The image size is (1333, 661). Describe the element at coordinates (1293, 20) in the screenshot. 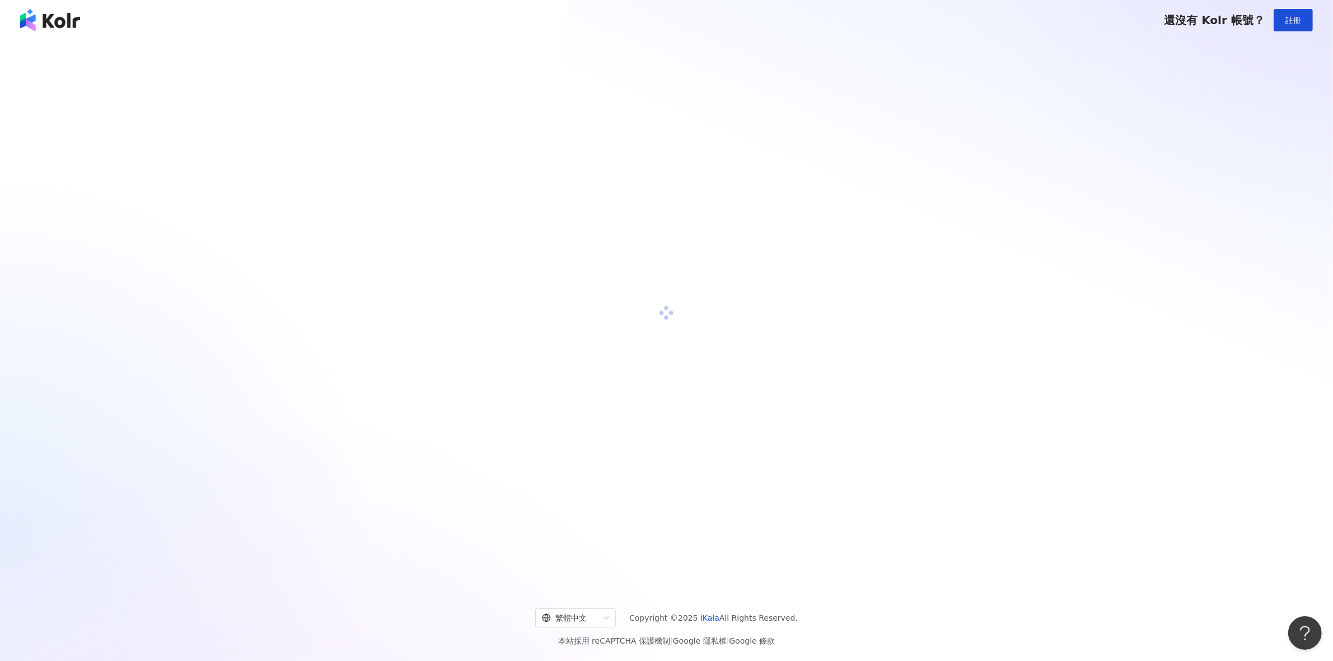

I see `span: 註冊` at that location.